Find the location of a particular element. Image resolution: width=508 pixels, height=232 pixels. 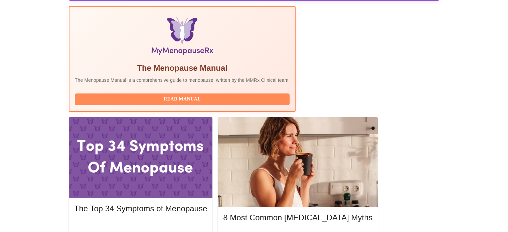

button: Read More is located at coordinates (141, 226).